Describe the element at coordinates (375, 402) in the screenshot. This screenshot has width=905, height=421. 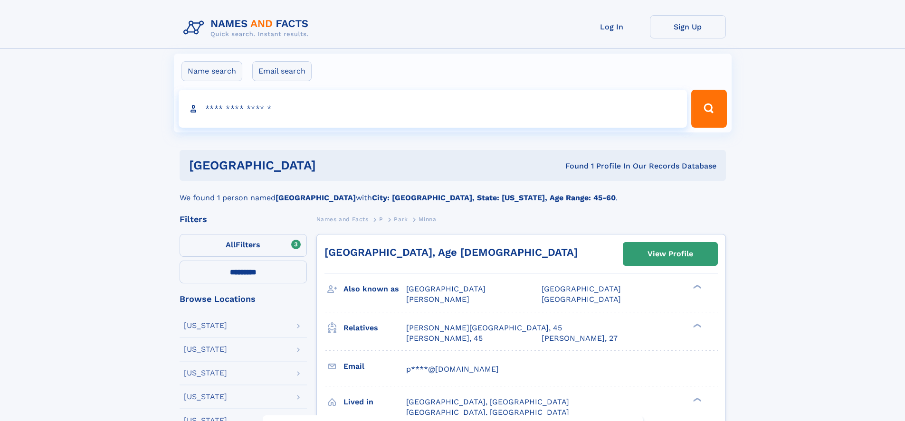
I see `h3: Lived in` at that location.